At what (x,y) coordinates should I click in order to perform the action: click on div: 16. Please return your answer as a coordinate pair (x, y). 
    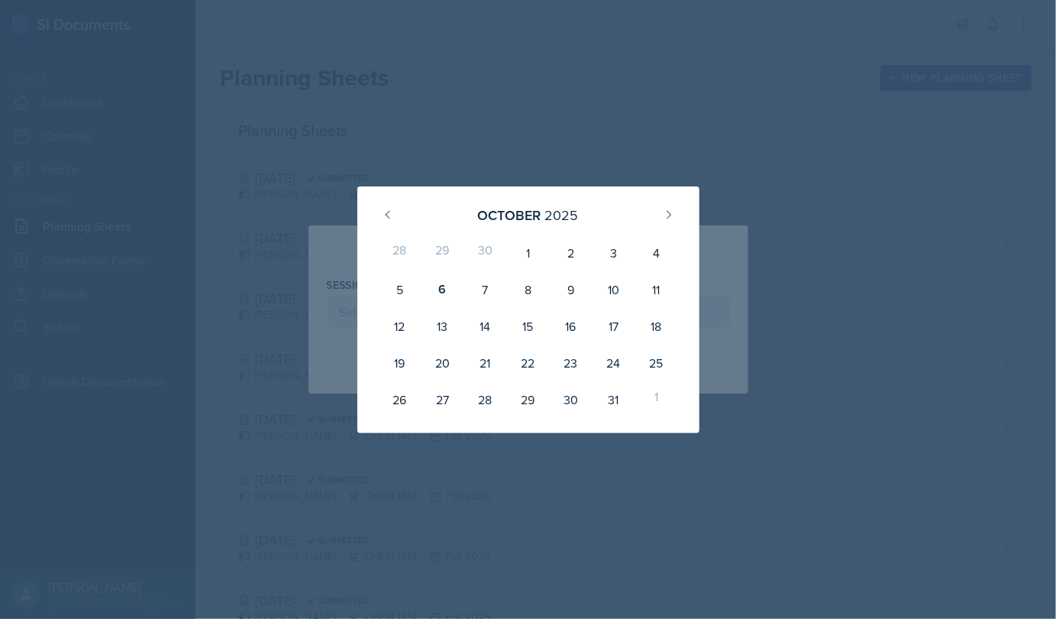
    Looking at the image, I should click on (570, 326).